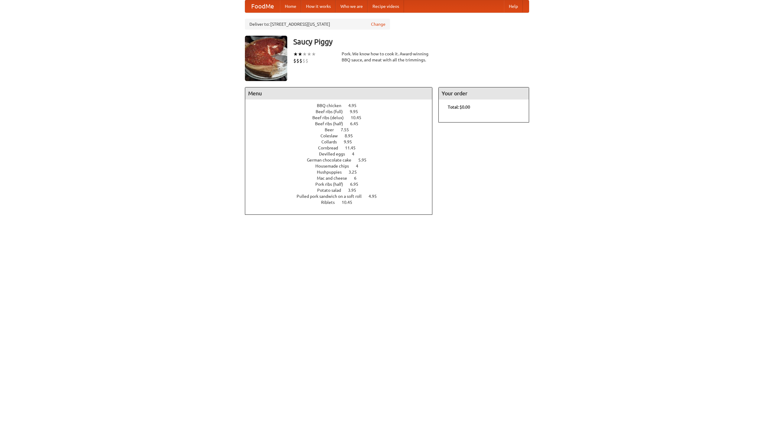 The height and width of the screenshot is (428, 774). What do you see at coordinates (342, 178) in the screenshot?
I see `a: Mac and cheese 6` at bounding box center [342, 178].